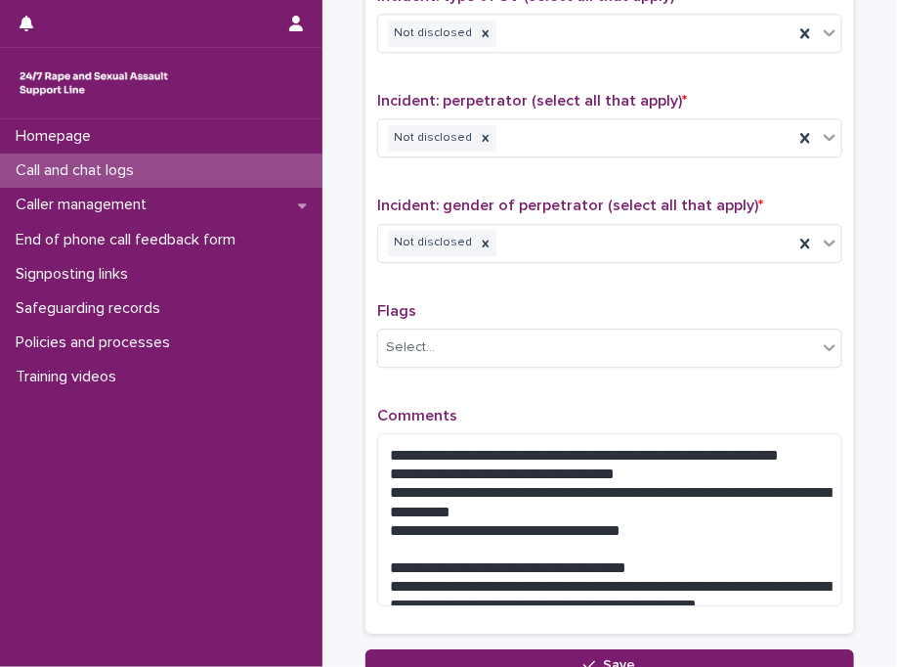  What do you see at coordinates (532, 101) in the screenshot?
I see `span: Incident: perpetrator (select all that apply)` at bounding box center [532, 101].